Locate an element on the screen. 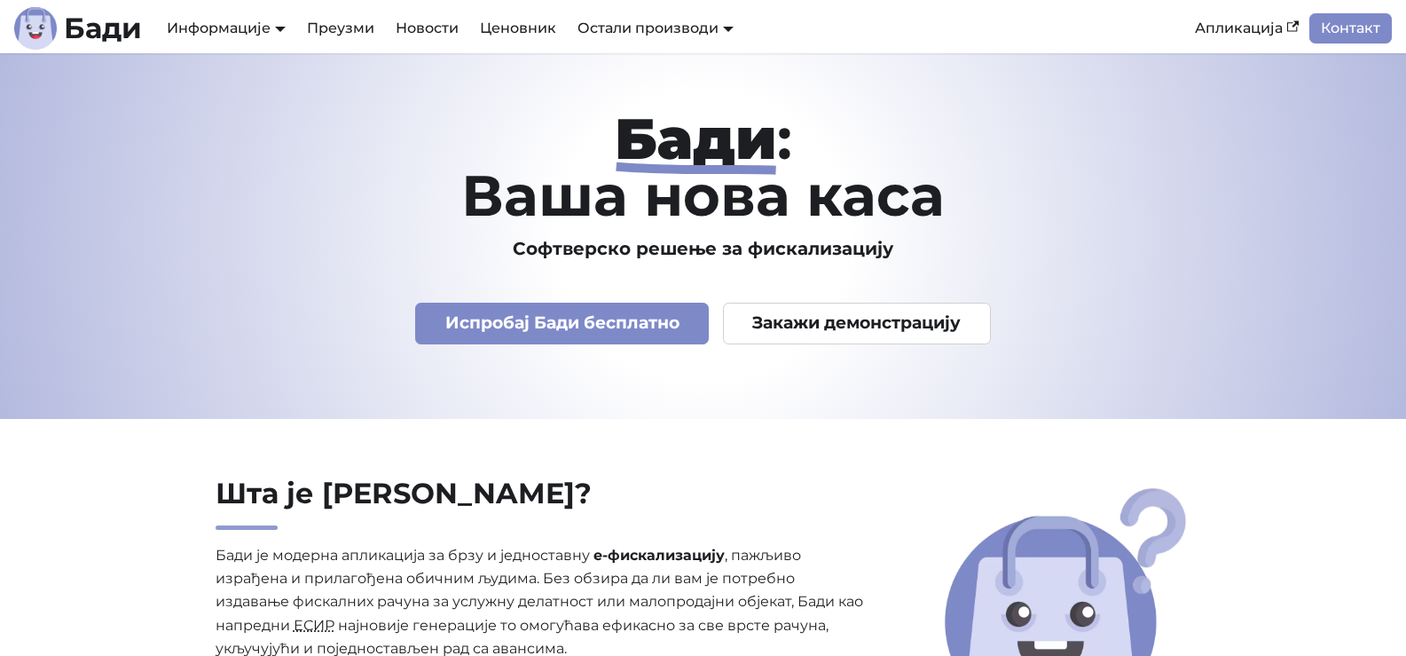 This screenshot has width=1406, height=656. a: Закажи демонстрацију is located at coordinates (857, 323).